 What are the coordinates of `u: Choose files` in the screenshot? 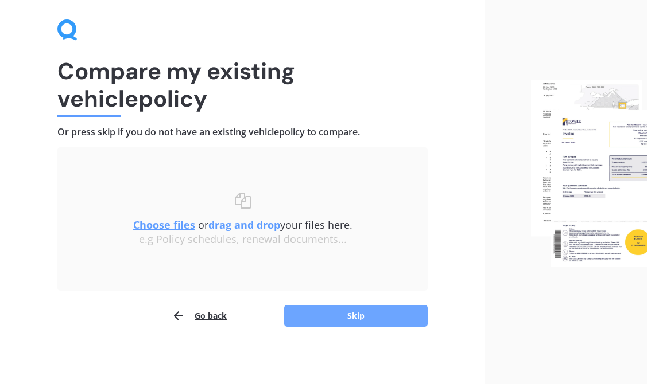 It's located at (164, 225).